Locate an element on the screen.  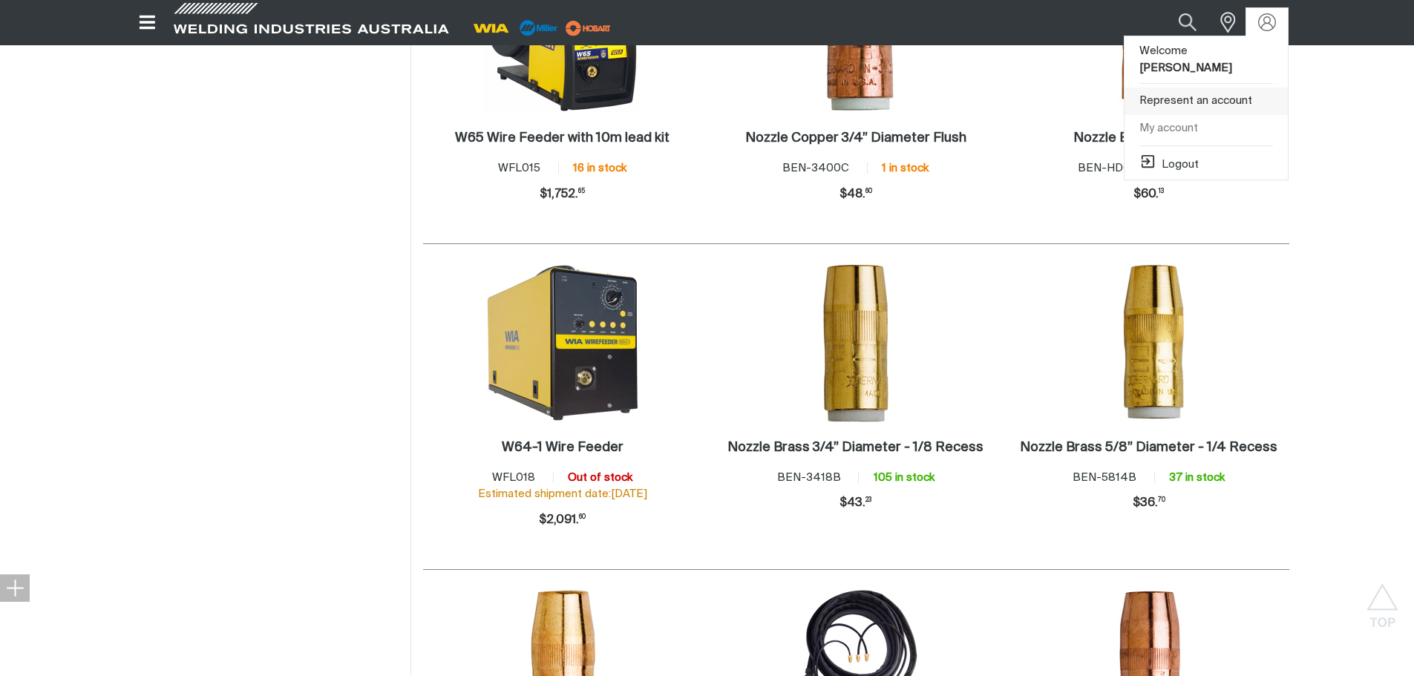
img: Nozzle Brass 3/4” Diameter - 1/8 Recess is located at coordinates (856, 343).